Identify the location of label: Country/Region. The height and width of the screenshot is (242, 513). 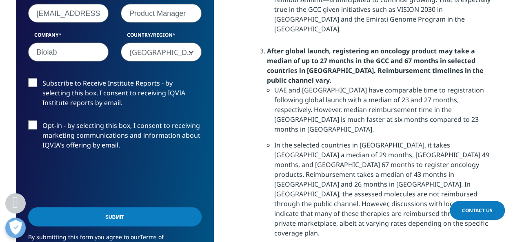
(161, 37).